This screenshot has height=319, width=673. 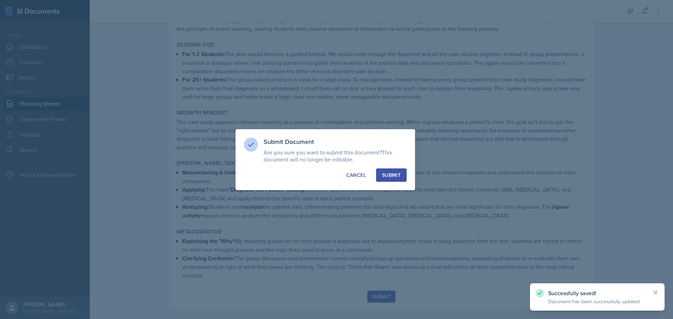 What do you see at coordinates (328, 156) in the screenshot?
I see `span: This document will no longer be editable.` at bounding box center [328, 156].